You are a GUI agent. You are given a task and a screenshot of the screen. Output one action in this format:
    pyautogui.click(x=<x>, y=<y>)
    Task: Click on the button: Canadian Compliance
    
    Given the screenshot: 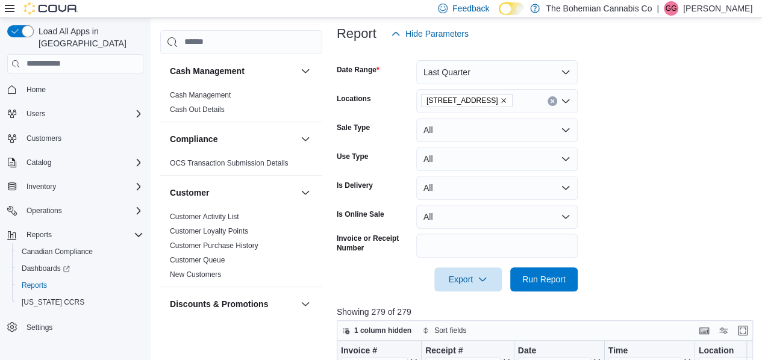 What is the action you would take?
    pyautogui.click(x=80, y=252)
    